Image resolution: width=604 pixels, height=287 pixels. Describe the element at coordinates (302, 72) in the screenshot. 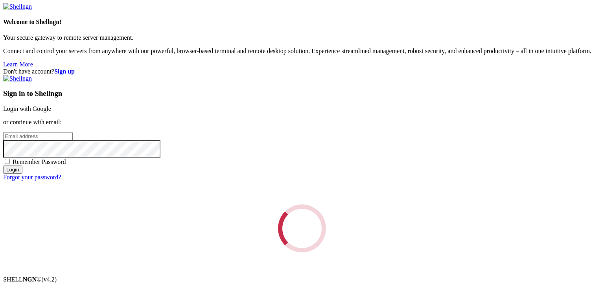

I see `div: Don't have account?` at that location.